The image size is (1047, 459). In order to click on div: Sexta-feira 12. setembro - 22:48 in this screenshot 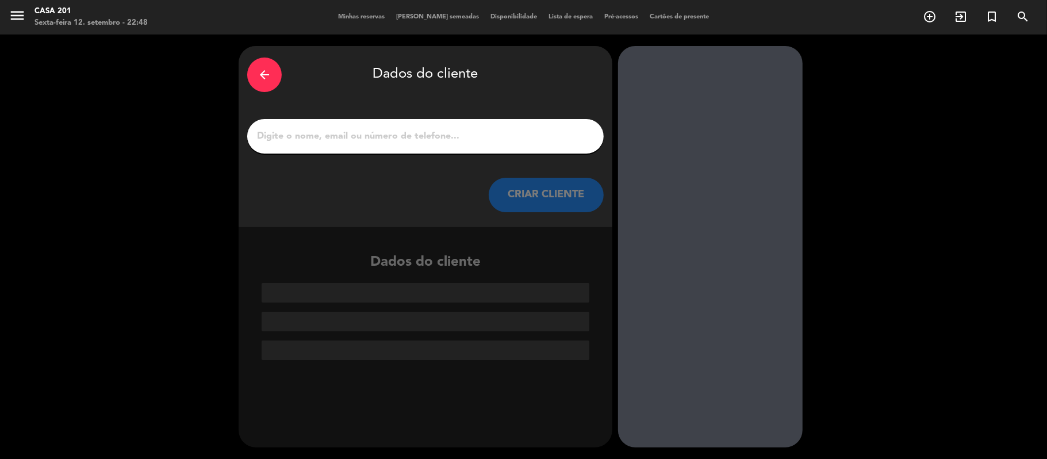, I will do `click(91, 23)`.